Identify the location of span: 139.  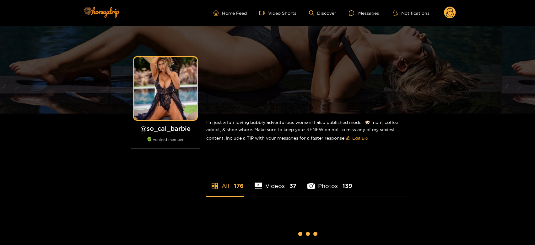
(347, 186).